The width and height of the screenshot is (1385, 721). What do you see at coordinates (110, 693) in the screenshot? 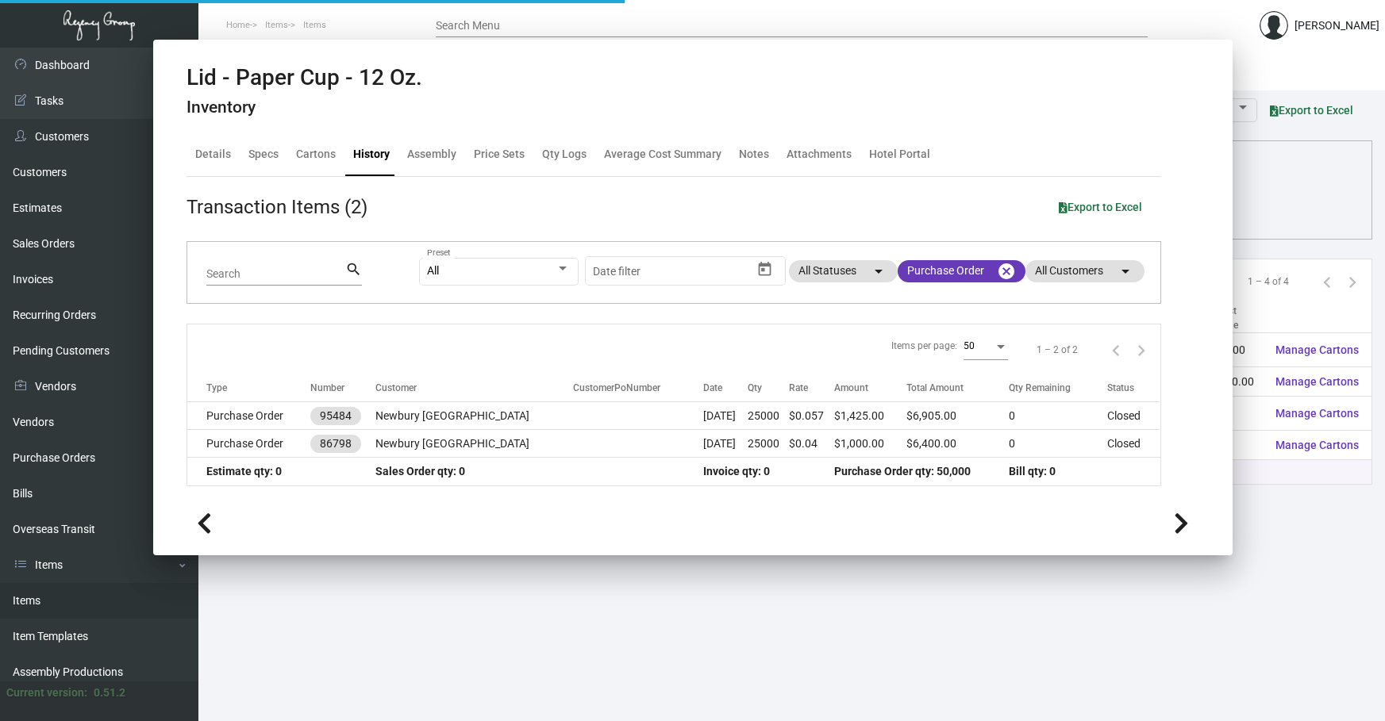
I see `div: 0.51.2` at bounding box center [110, 693].